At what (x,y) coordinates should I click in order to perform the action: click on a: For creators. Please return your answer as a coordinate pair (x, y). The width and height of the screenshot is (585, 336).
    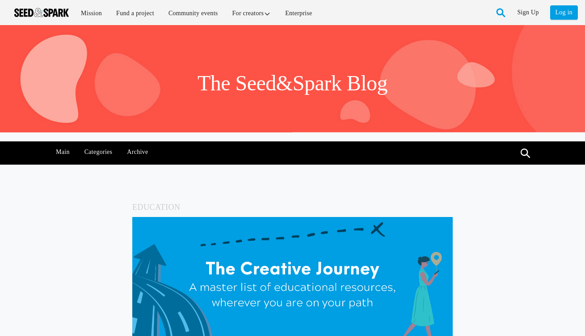
    Looking at the image, I should click on (252, 13).